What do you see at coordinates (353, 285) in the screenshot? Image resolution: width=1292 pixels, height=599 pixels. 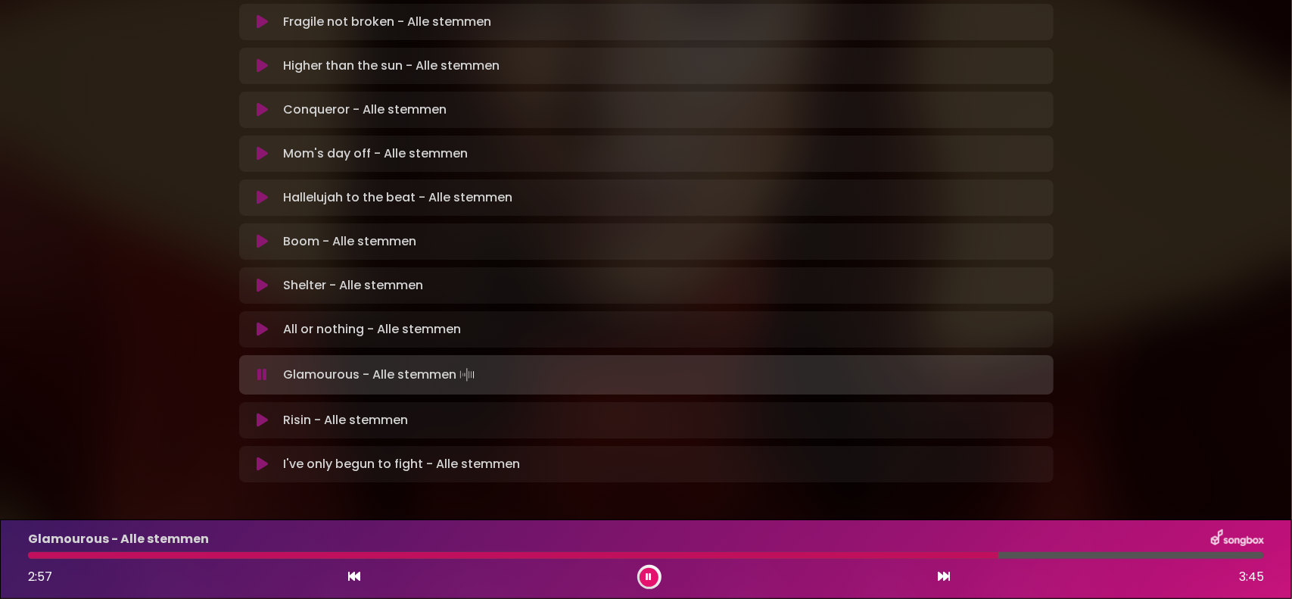 I see `p: Shelter - Alle stemmen` at bounding box center [353, 285].